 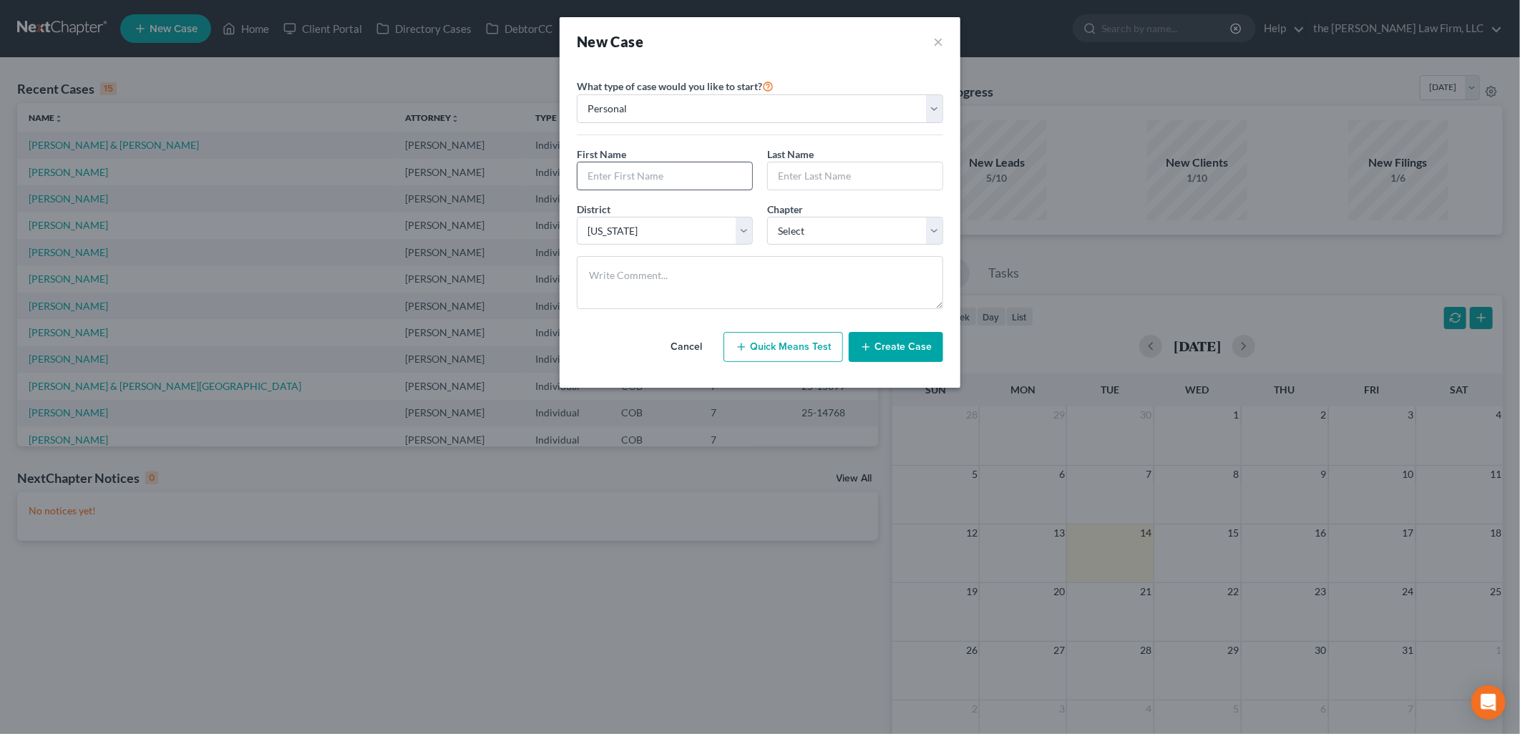 I want to click on button: Quick Means Test, so click(x=783, y=347).